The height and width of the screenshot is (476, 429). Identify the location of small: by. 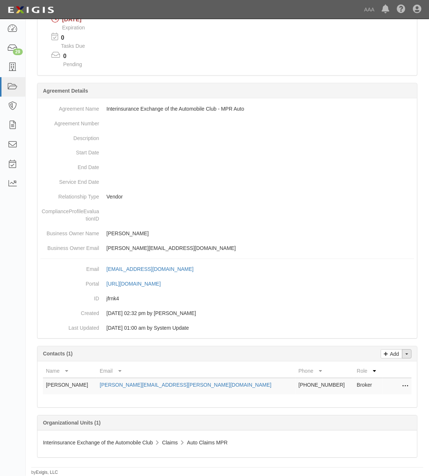
(44, 473).